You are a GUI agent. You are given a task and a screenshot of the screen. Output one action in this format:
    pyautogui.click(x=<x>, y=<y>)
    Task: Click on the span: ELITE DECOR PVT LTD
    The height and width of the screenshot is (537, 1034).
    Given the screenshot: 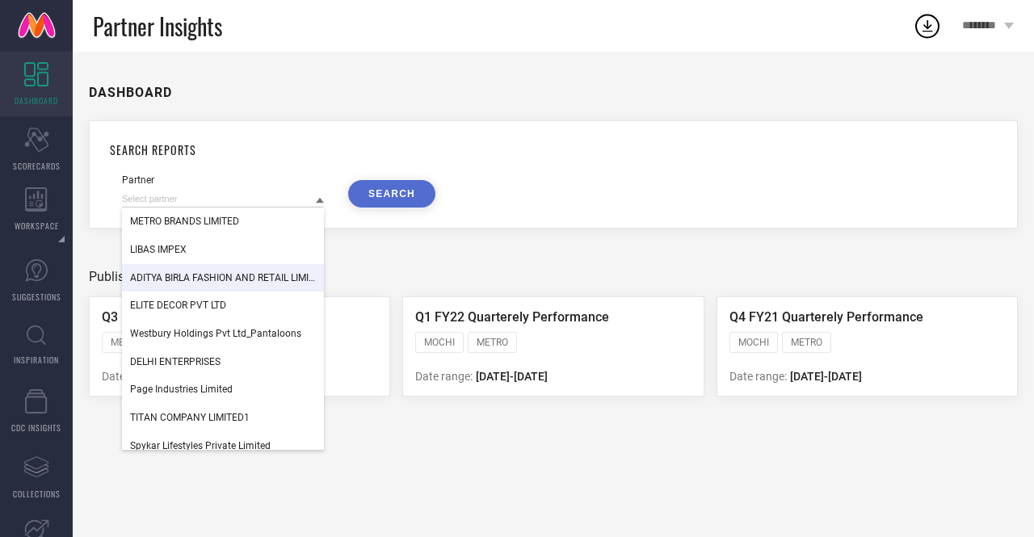 What is the action you would take?
    pyautogui.click(x=178, y=305)
    